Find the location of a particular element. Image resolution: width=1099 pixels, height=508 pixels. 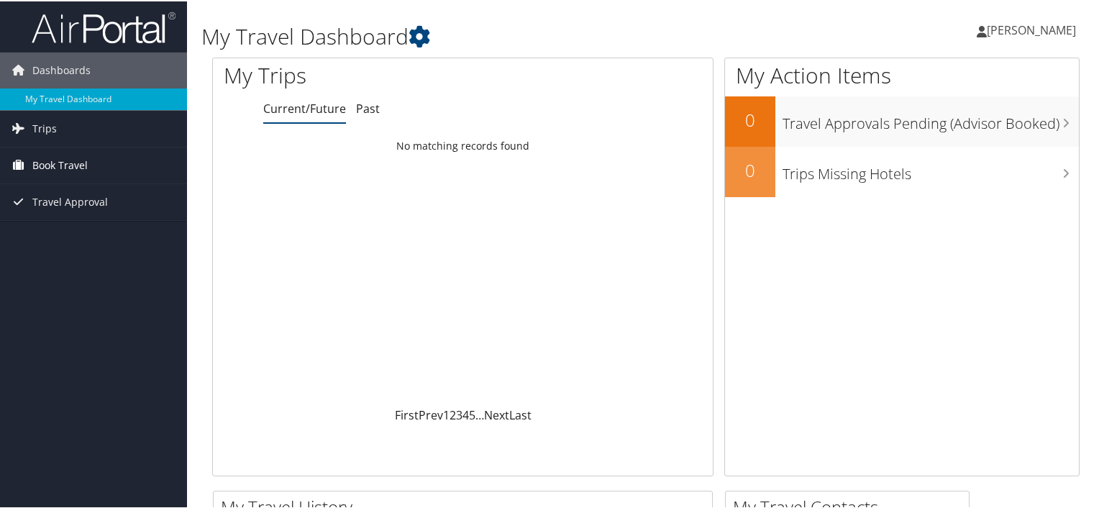

h1: My Trips is located at coordinates (359, 74).